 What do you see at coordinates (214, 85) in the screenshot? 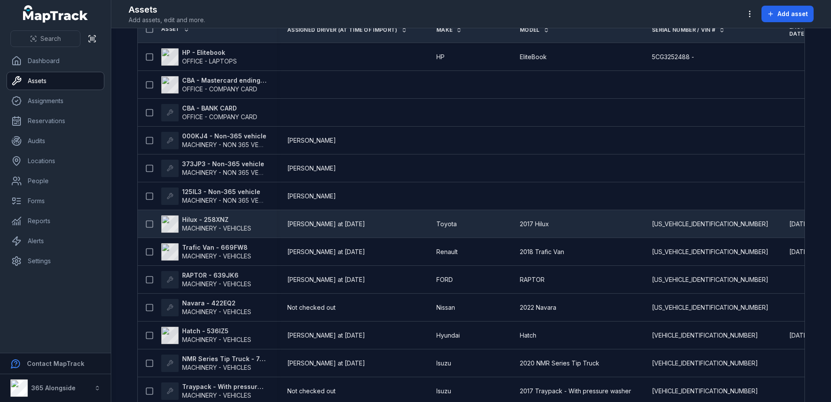
I see `a: CBA - Mastercard ending 4187OFFICE - COMPANY CARD` at bounding box center [214, 85].